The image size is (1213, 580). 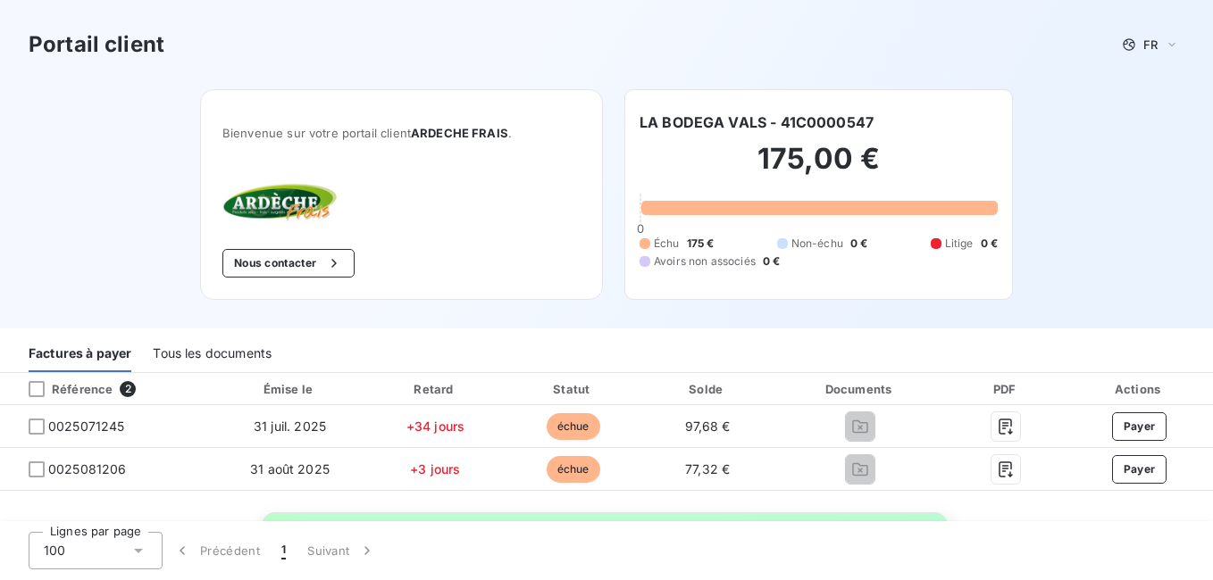 What do you see at coordinates (817, 244) in the screenshot?
I see `span: Non-échu` at bounding box center [817, 244].